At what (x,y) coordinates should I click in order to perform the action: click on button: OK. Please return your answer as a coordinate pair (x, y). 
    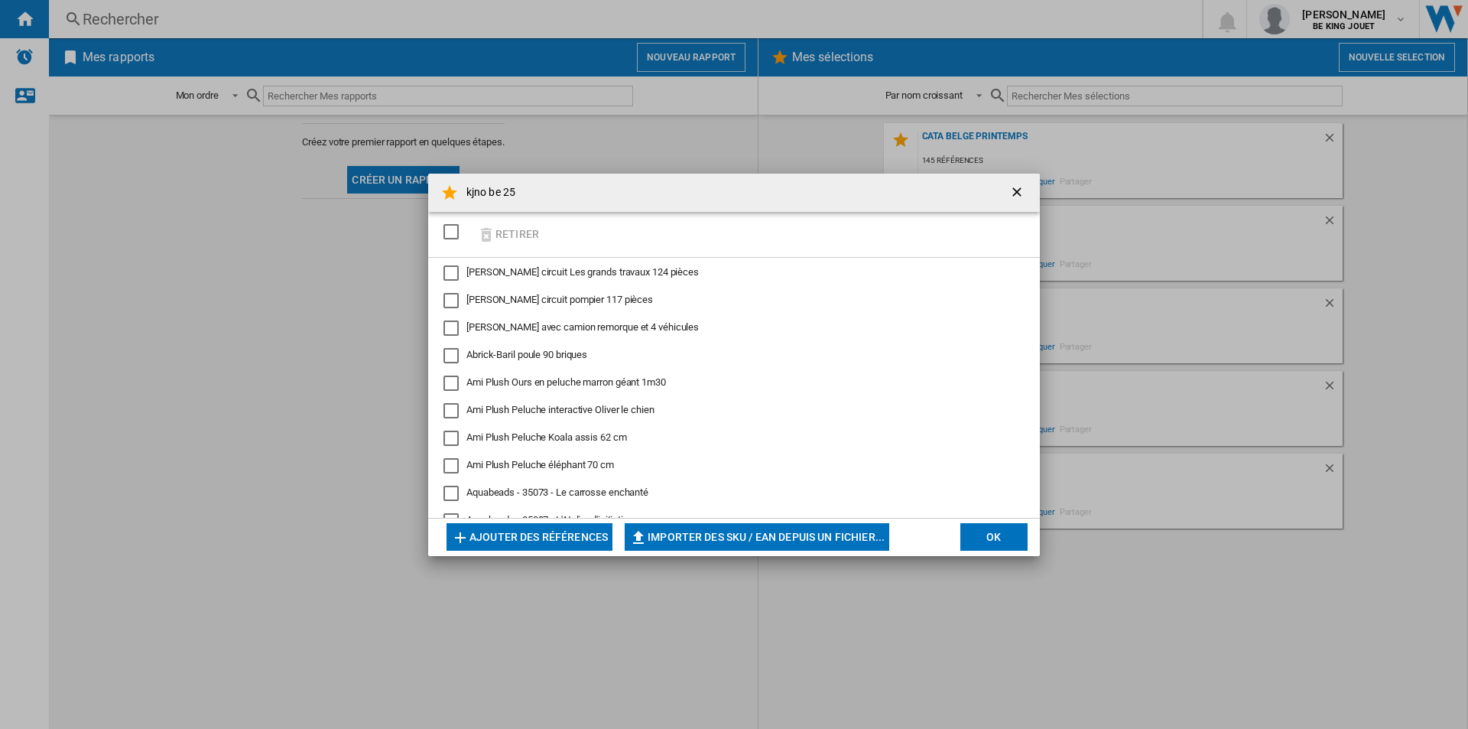
    Looking at the image, I should click on (994, 537).